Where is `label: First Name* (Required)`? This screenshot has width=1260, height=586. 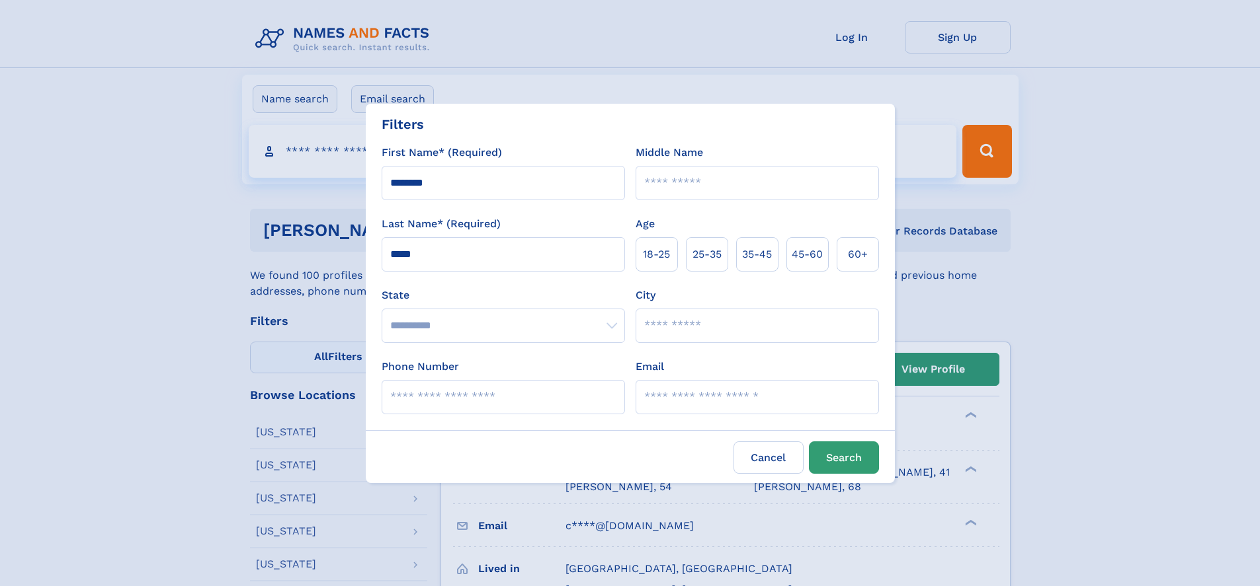 label: First Name* (Required) is located at coordinates (442, 153).